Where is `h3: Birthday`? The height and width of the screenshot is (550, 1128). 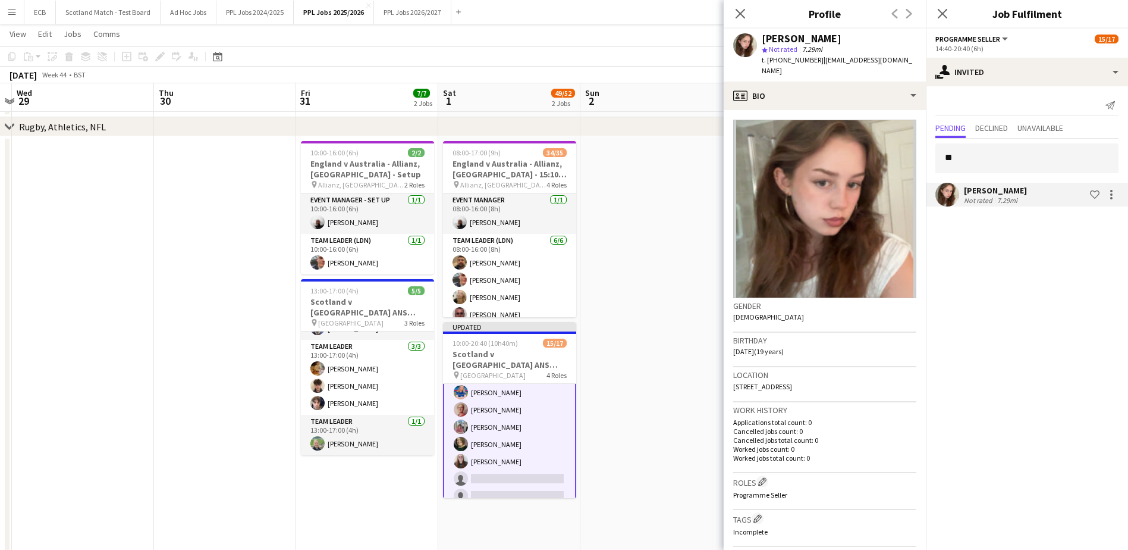
h3: Birthday is located at coordinates (825, 340).